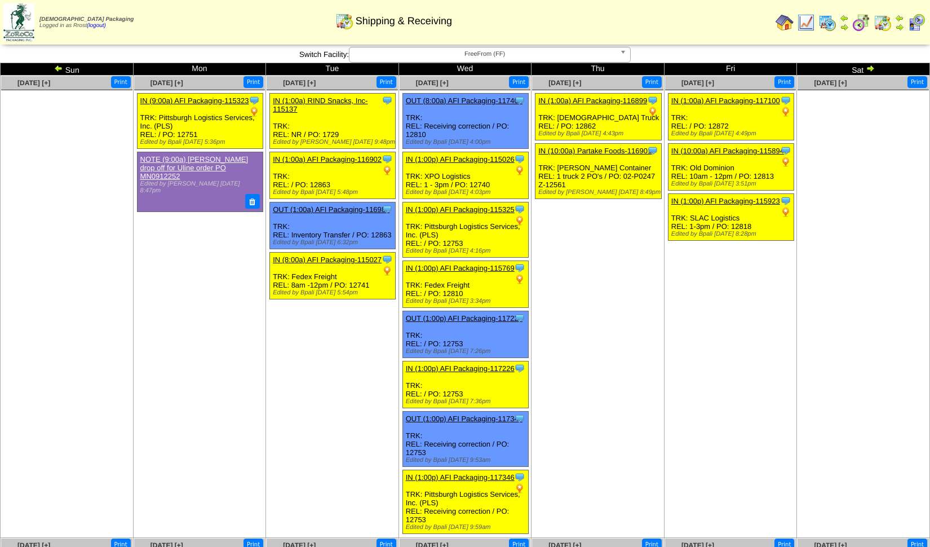  What do you see at coordinates (200, 121) in the screenshot?
I see `div: TRK: Pittsburgh Logistics Services, Inc. (PLS) REL: / PO: 12751` at bounding box center [200, 121].